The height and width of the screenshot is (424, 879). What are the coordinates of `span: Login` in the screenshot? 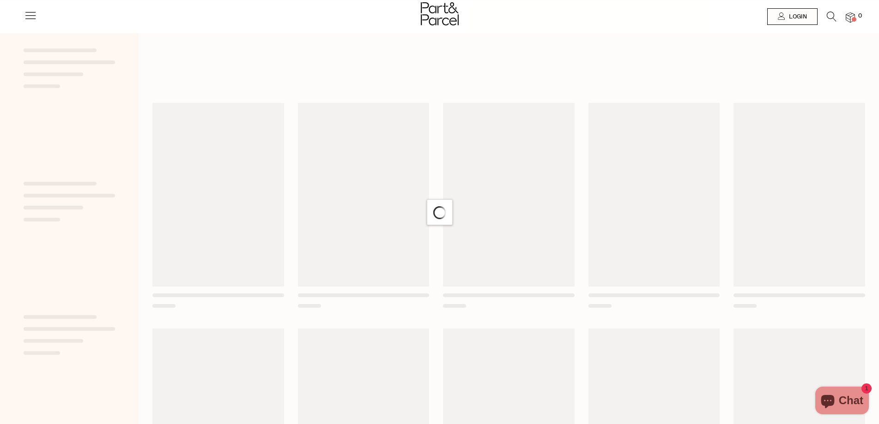 It's located at (796, 17).